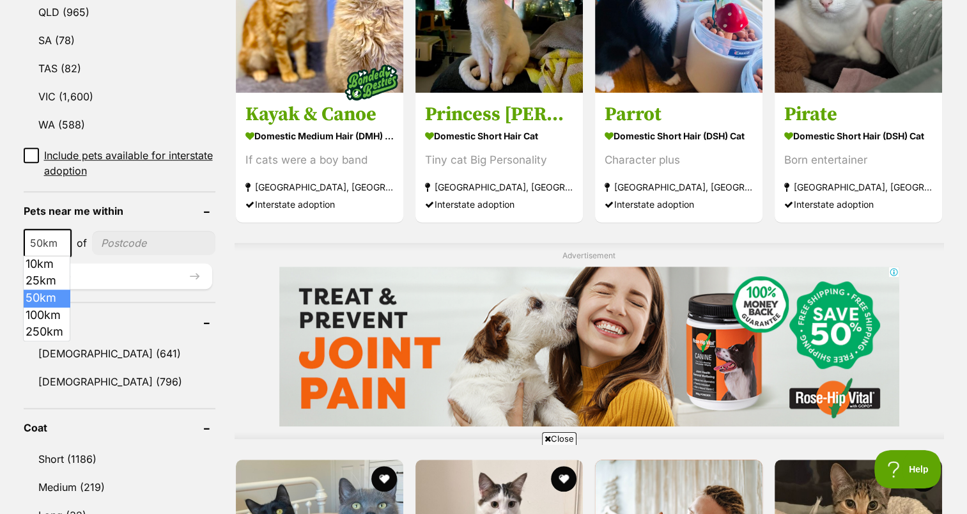 The height and width of the screenshot is (514, 967). What do you see at coordinates (82, 243) in the screenshot?
I see `span: of` at bounding box center [82, 243].